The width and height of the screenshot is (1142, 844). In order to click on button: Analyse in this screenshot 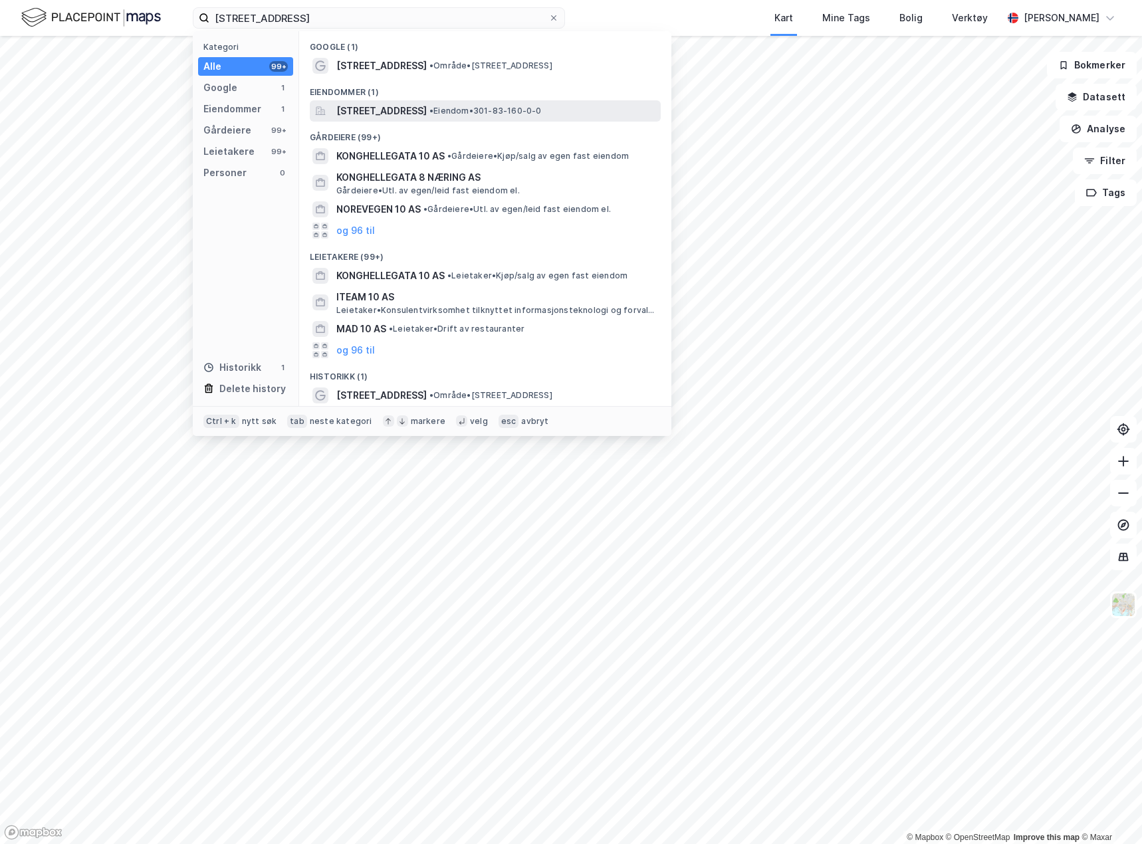, I will do `click(1098, 129)`.